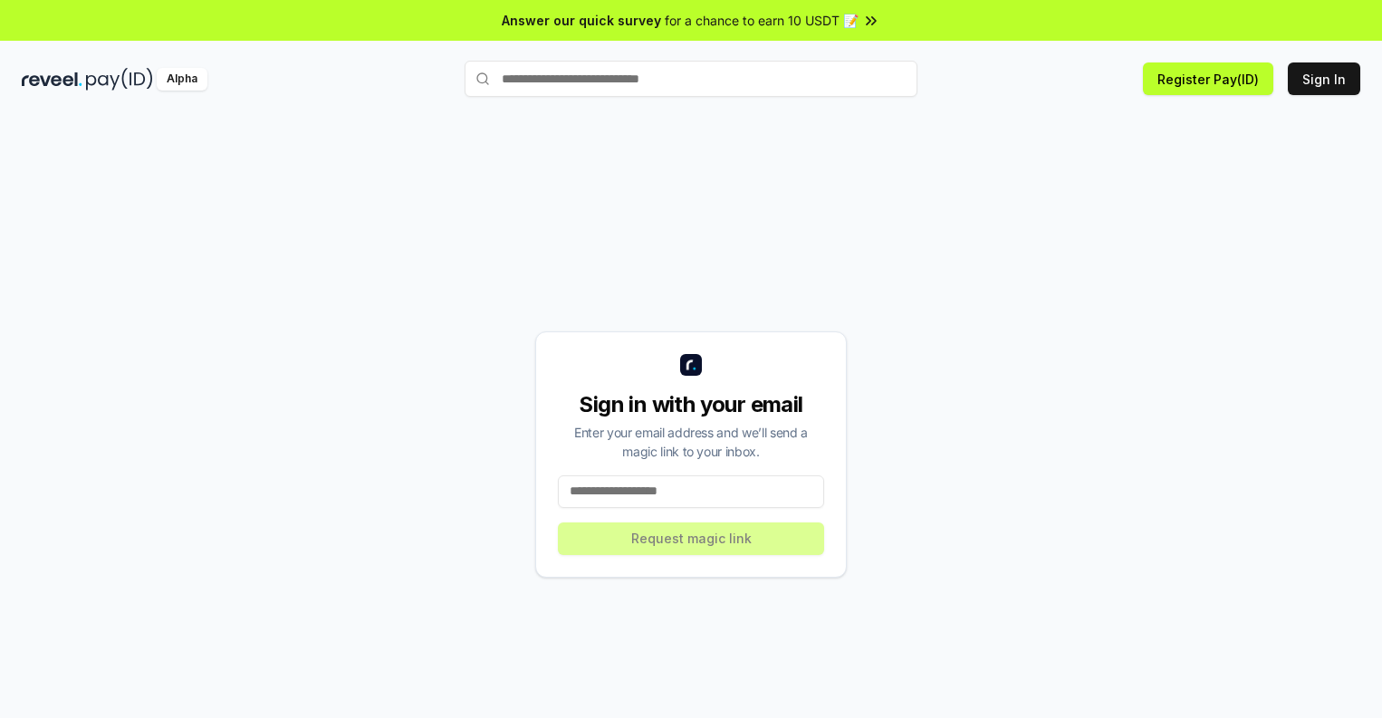 The height and width of the screenshot is (718, 1382). Describe the element at coordinates (691, 365) in the screenshot. I see `img: logo_small` at that location.